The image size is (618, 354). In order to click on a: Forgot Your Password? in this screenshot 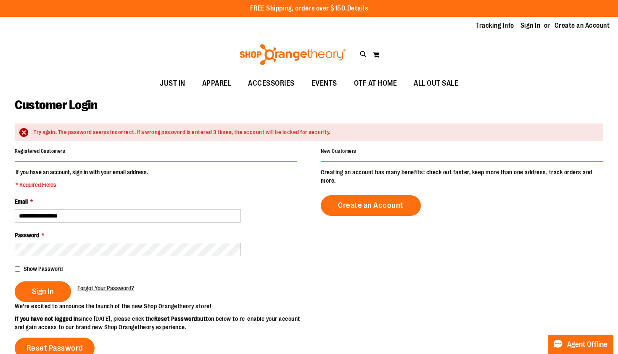, I will do `click(105, 288)`.